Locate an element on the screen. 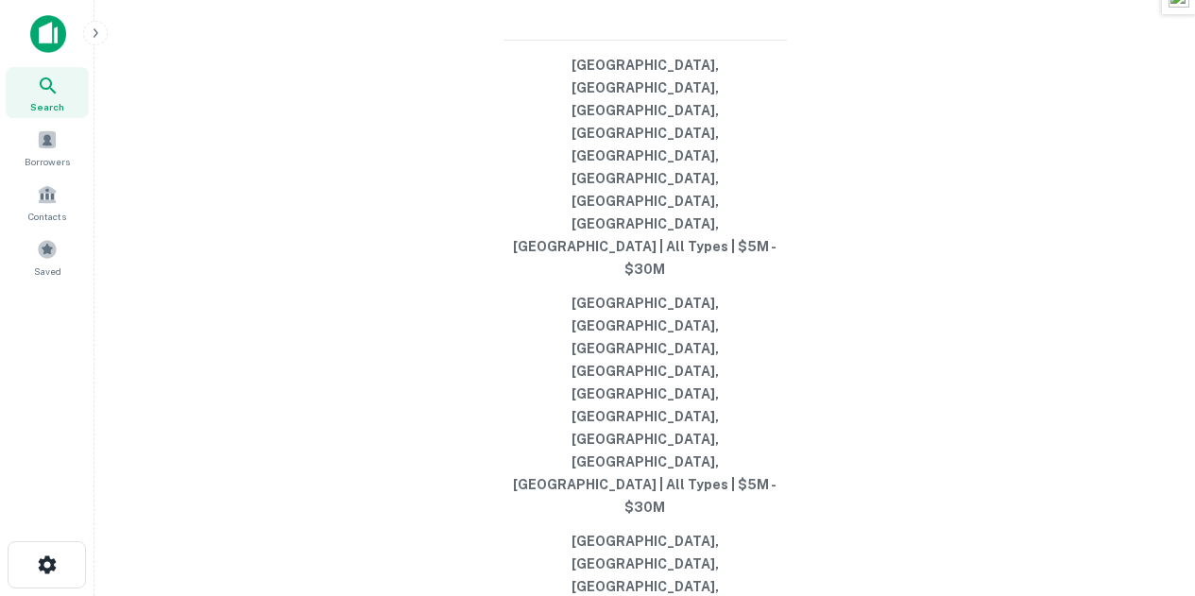 The image size is (1195, 596). span: Search is located at coordinates (47, 107).